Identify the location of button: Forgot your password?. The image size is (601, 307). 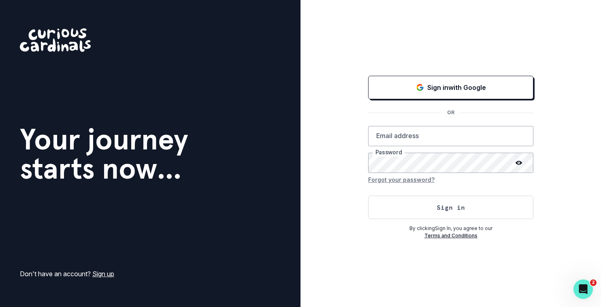
(401, 179).